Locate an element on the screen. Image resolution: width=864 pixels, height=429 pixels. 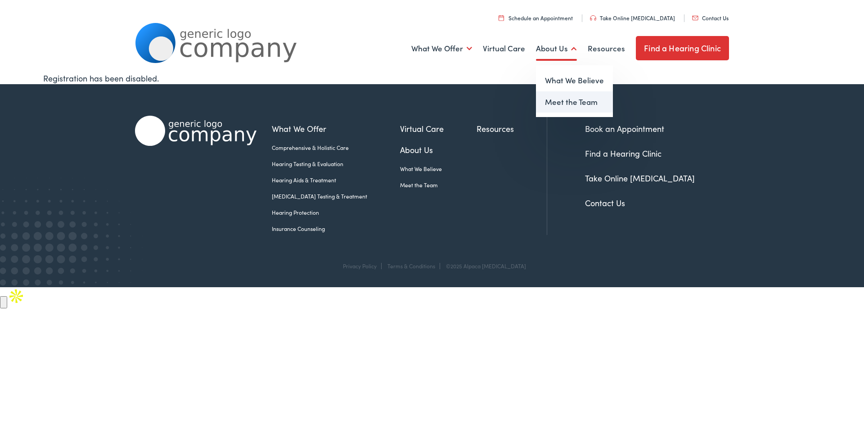
a: Hearing Testing & Evaluation is located at coordinates (336, 164).